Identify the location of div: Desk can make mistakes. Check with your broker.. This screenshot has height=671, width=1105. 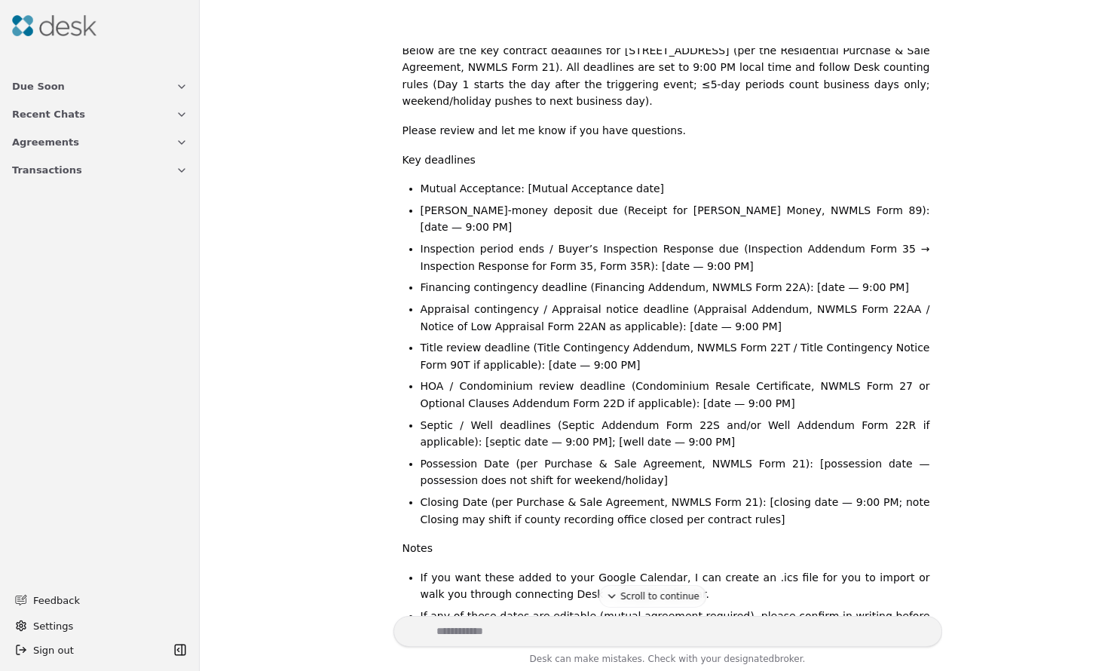
(668, 661).